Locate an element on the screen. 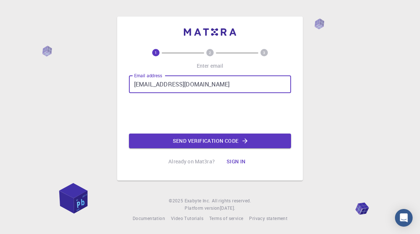  button: Sign in is located at coordinates (236, 162).